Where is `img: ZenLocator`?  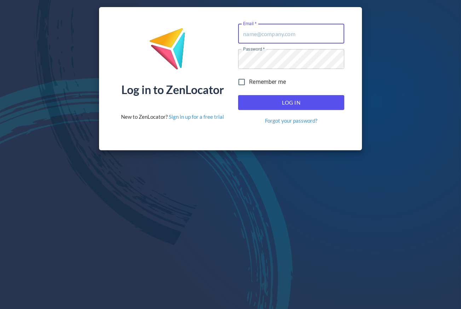 img: ZenLocator is located at coordinates (173, 51).